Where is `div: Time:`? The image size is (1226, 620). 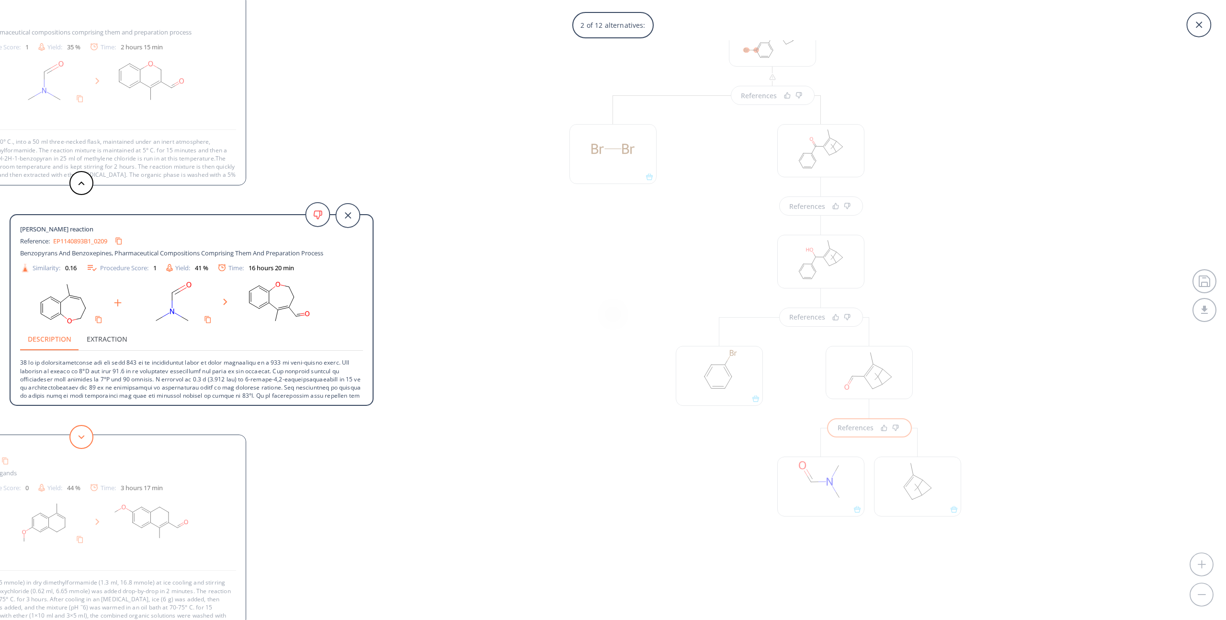
div: Time: is located at coordinates (256, 268).